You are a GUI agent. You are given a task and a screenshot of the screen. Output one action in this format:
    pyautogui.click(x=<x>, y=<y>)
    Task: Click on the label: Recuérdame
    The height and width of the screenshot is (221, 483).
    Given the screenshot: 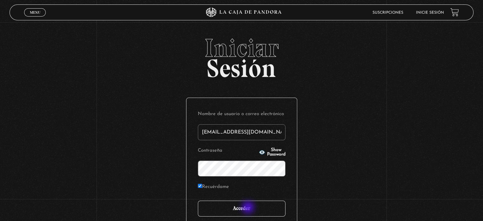 What is the action you would take?
    pyautogui.click(x=213, y=187)
    